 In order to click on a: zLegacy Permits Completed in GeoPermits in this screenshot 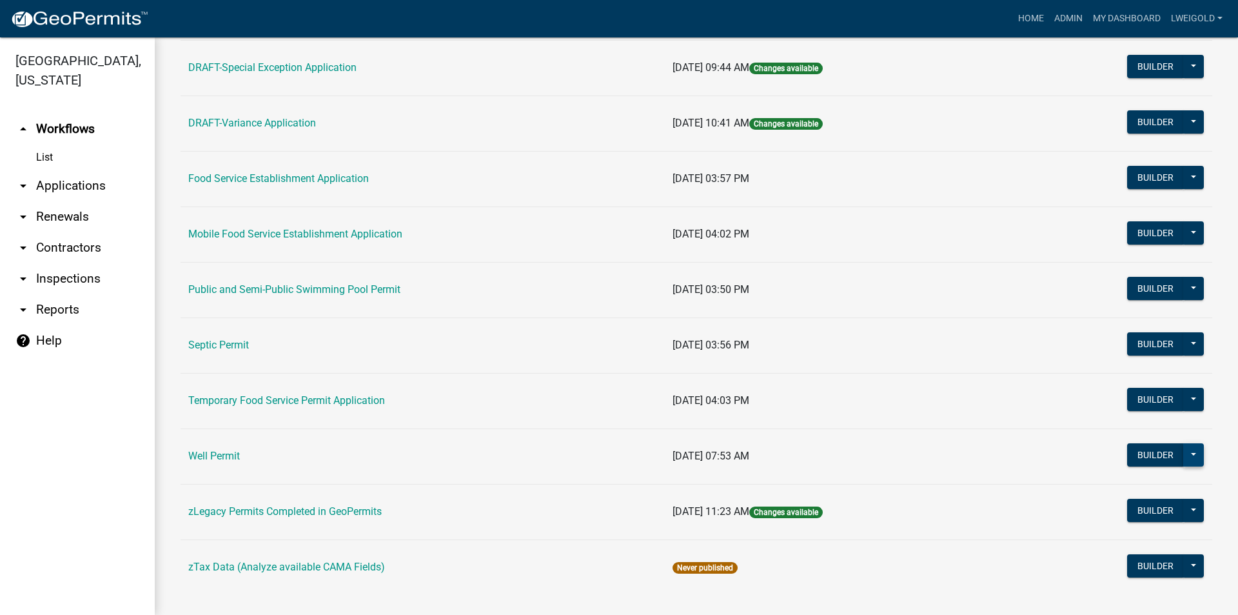, I will do `click(285, 511)`.